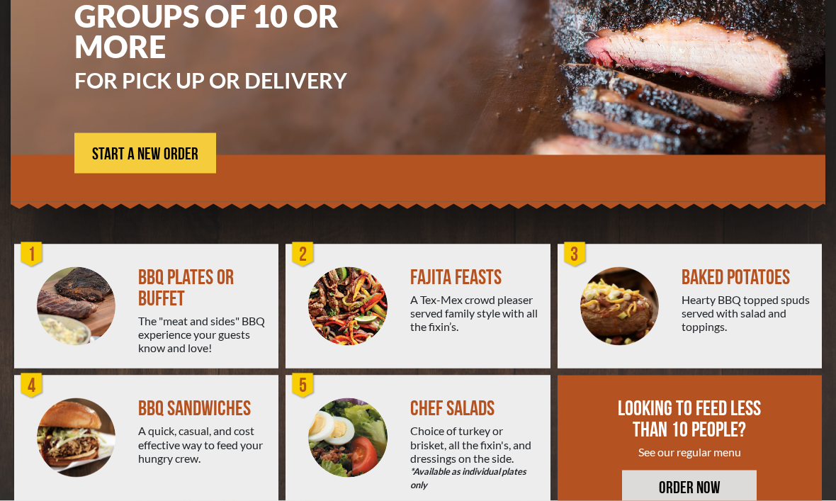  What do you see at coordinates (32, 255) in the screenshot?
I see `div: 1` at bounding box center [32, 255].